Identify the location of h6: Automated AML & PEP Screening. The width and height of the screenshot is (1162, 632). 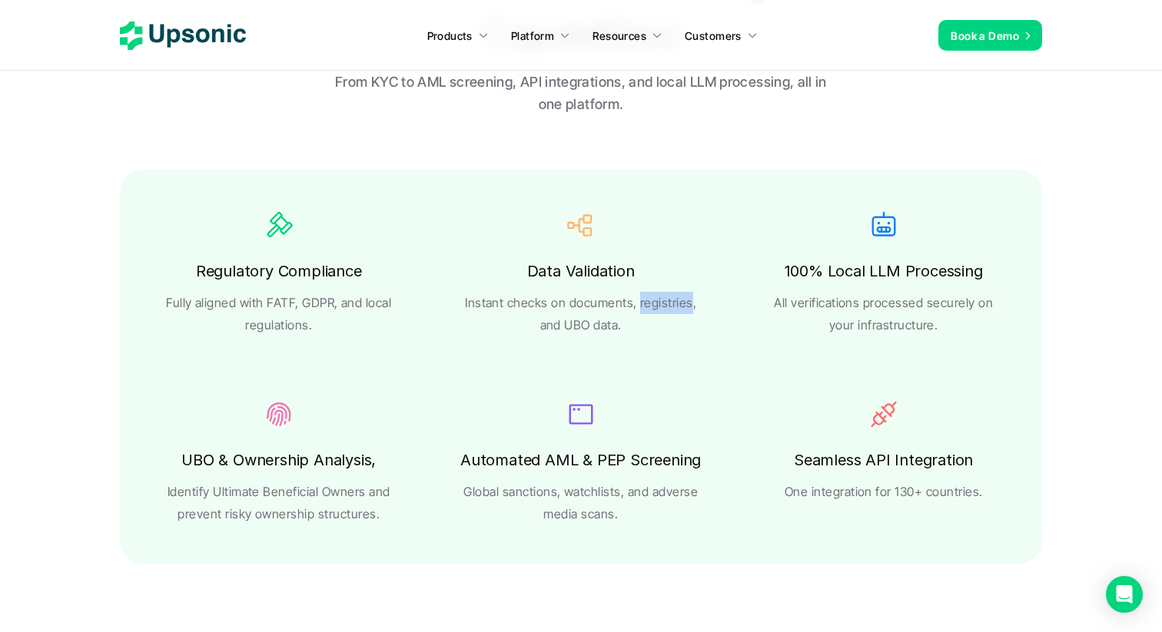
(580, 460).